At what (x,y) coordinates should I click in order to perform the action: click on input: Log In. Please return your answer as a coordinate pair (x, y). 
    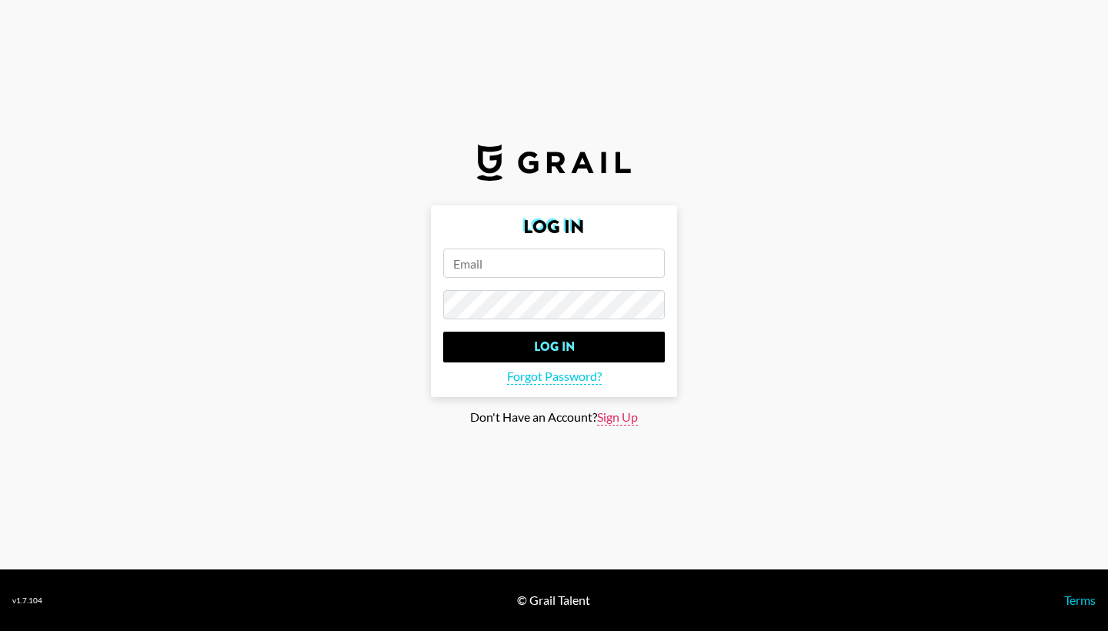
    Looking at the image, I should click on (554, 347).